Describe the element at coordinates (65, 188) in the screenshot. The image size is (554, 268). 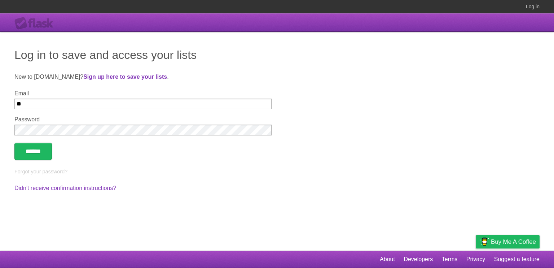
I see `a: Didn't receive confirmation instructions?` at that location.